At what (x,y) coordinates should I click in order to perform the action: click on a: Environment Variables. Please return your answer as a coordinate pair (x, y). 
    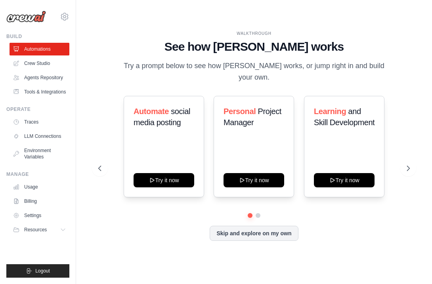
    Looking at the image, I should click on (39, 154).